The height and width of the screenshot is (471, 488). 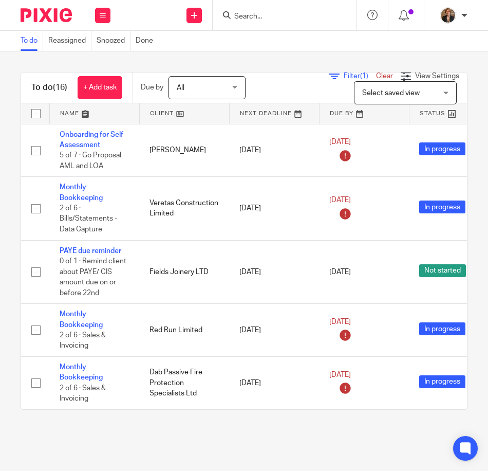 I want to click on a: Reassigned, so click(x=70, y=41).